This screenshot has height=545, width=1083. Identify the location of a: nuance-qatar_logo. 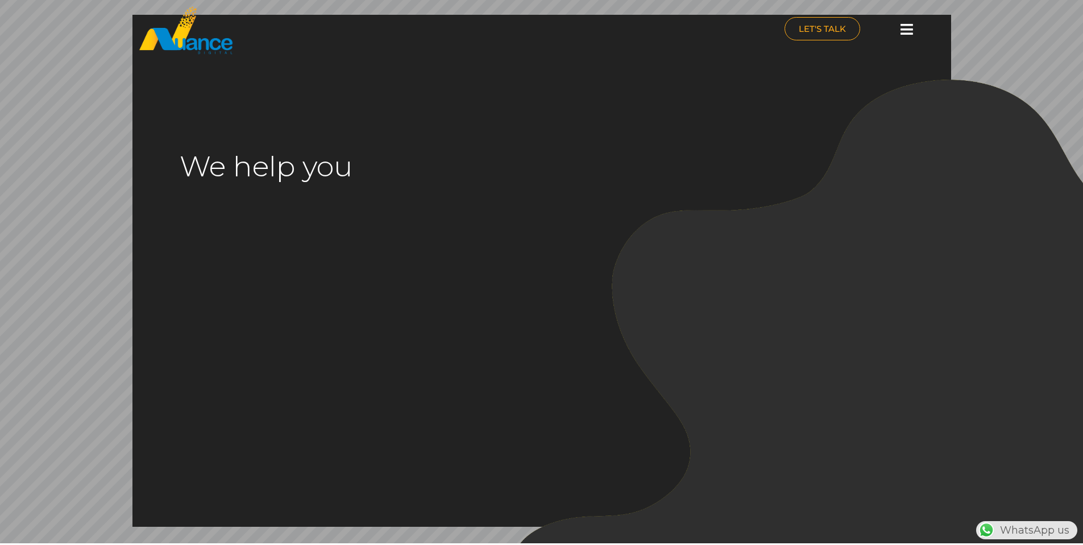
(337, 30).